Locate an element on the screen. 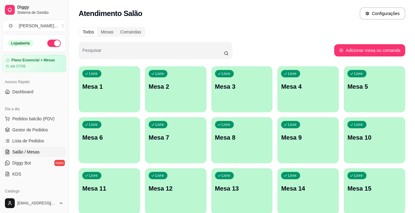 Image resolution: width=415 pixels, height=213 pixels. span: O is located at coordinates (11, 26).